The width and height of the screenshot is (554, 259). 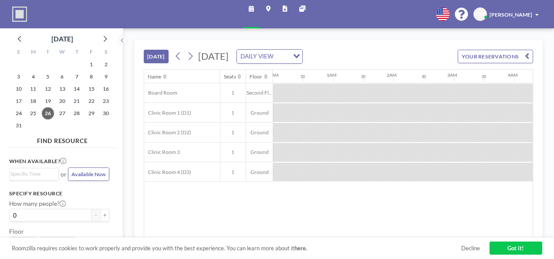 I want to click on span: Wednesday, August 6, 2025, so click(x=62, y=77).